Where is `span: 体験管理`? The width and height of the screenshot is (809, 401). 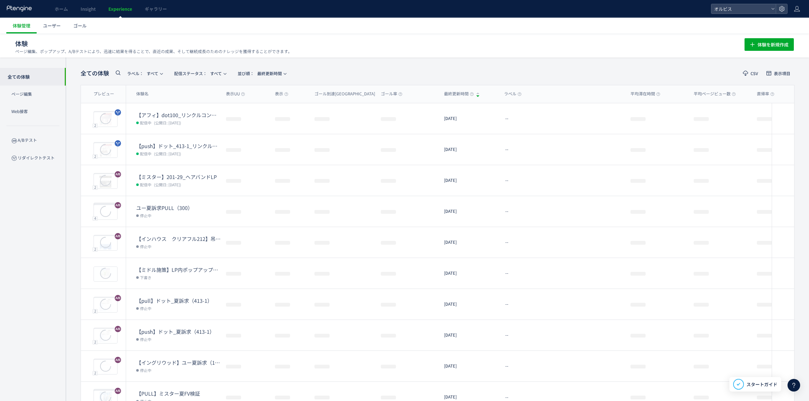 span: 体験管理 is located at coordinates (21, 26).